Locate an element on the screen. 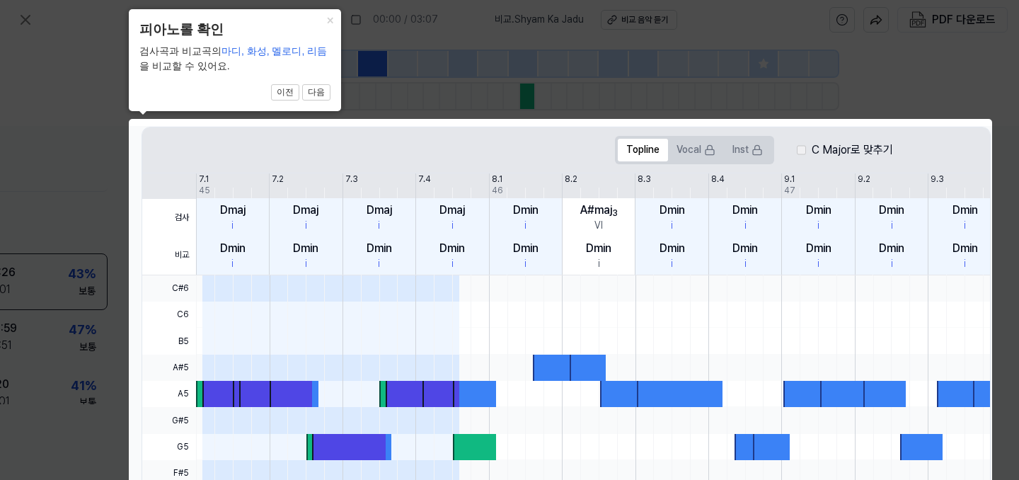 The width and height of the screenshot is (1019, 480). div: 8.2 is located at coordinates (571, 179).